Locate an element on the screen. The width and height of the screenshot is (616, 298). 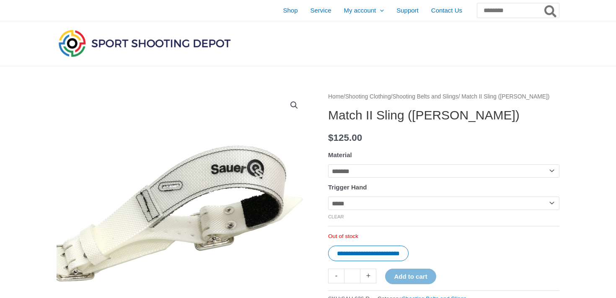
a: Clear options is located at coordinates (336, 217).